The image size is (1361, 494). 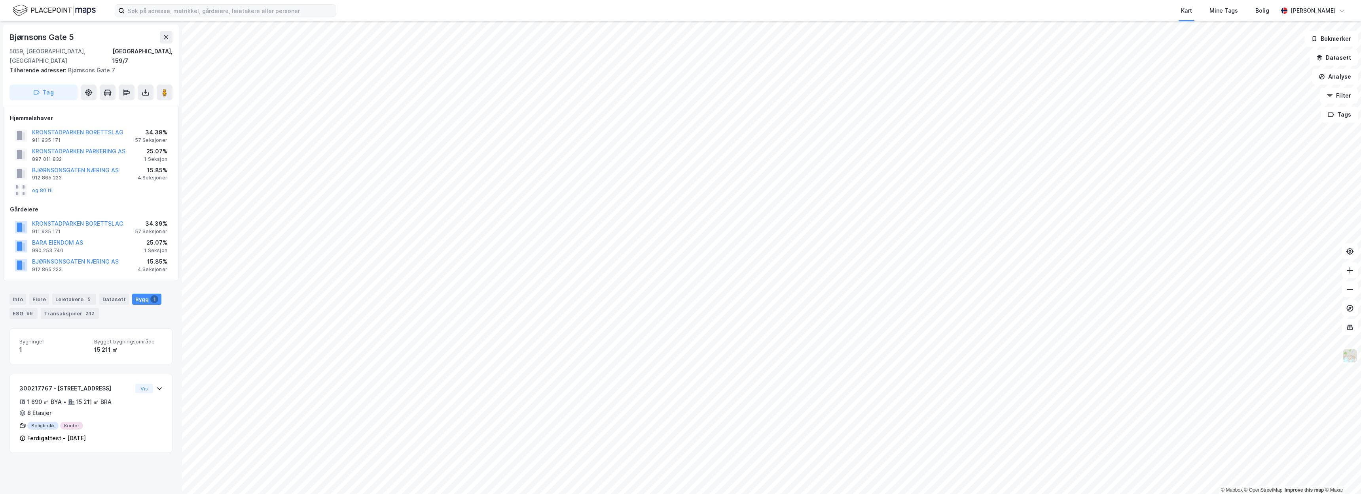 What do you see at coordinates (1304, 491) in the screenshot?
I see `a: Improve this map` at bounding box center [1304, 491].